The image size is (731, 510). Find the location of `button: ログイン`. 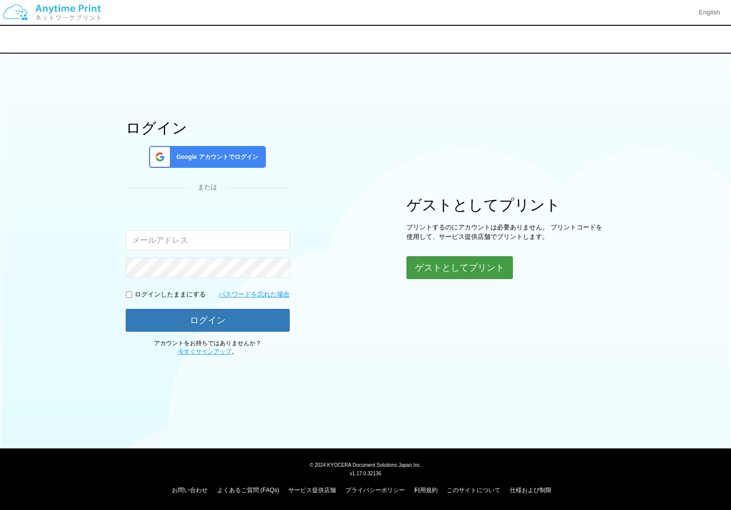

button: ログイン is located at coordinates (208, 321).